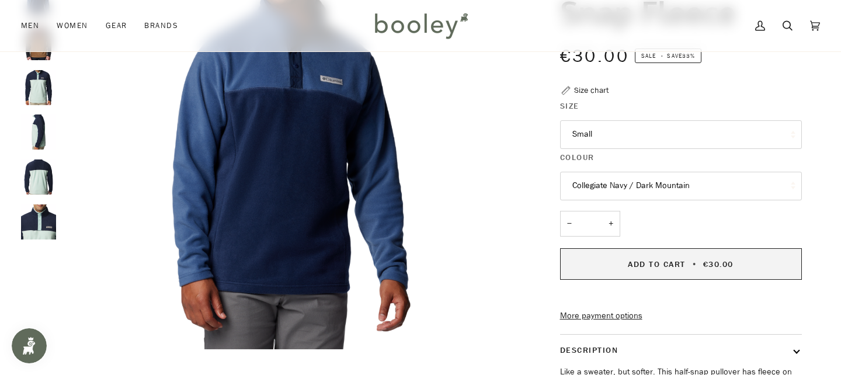  Describe the element at coordinates (161, 26) in the screenshot. I see `span: Brands` at that location.